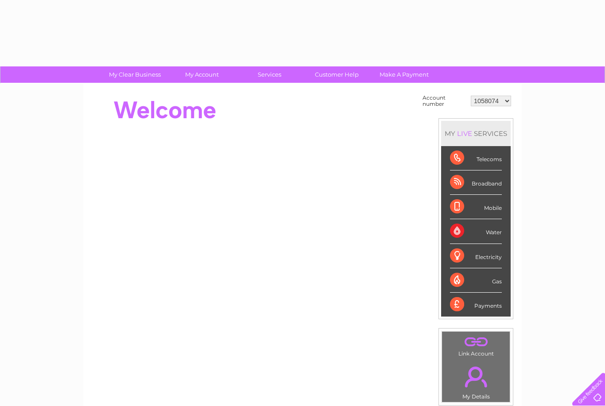 The width and height of the screenshot is (605, 406). Describe the element at coordinates (476, 381) in the screenshot. I see `td: My Details` at that location.